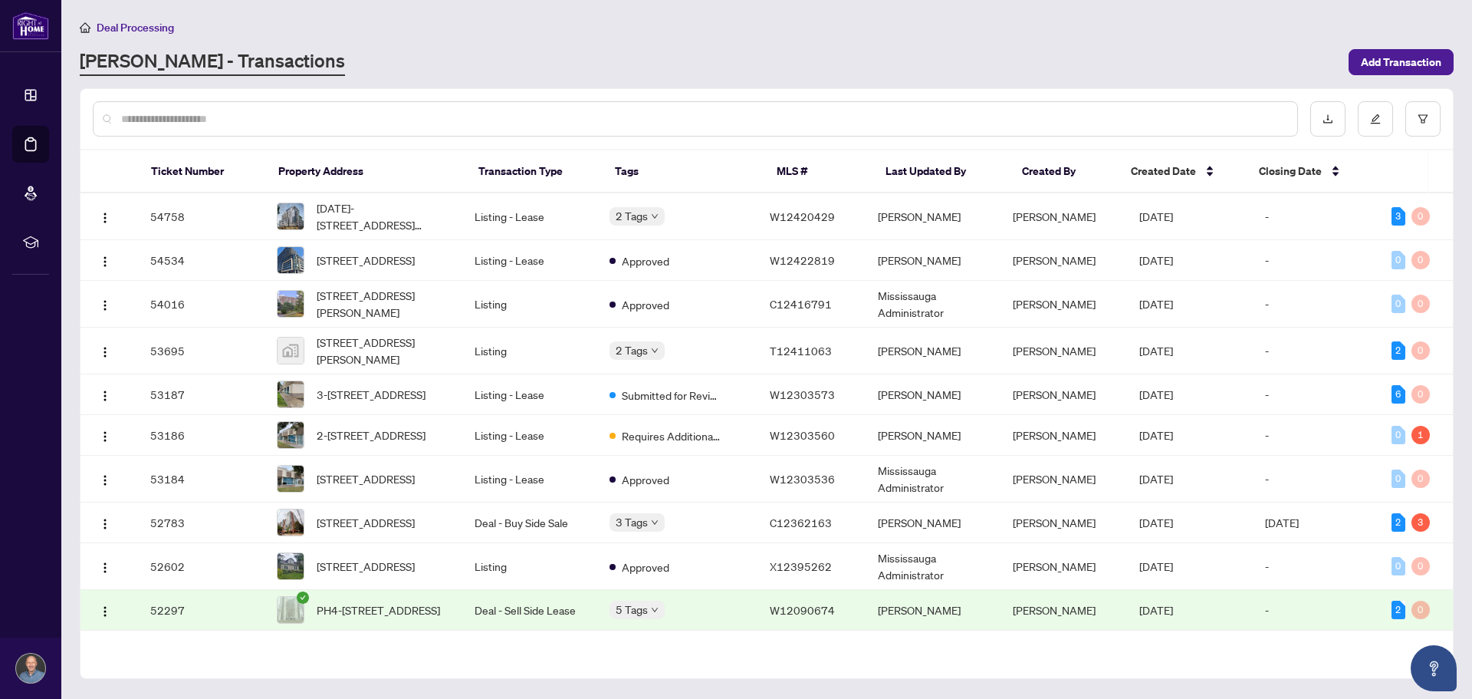 This screenshot has width=1472, height=699. I want to click on span: filter, so click(1423, 119).